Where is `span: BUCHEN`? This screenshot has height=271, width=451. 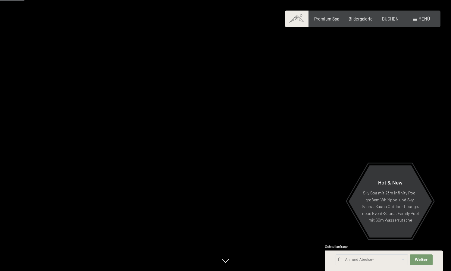 span: BUCHEN is located at coordinates (390, 19).